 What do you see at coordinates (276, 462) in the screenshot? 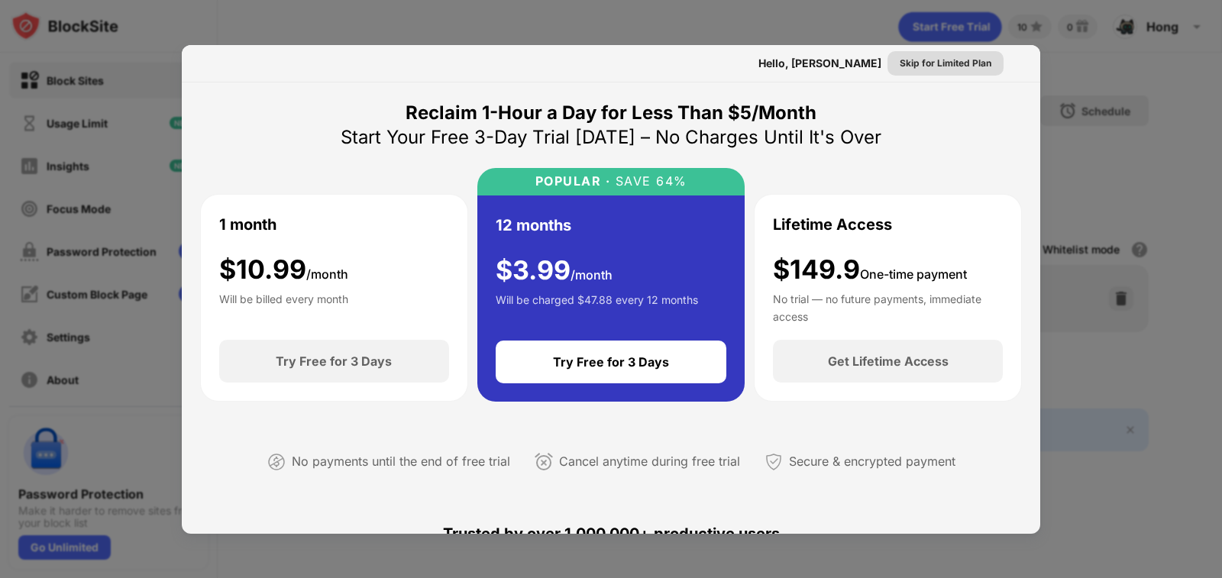
I see `img: not-paying` at bounding box center [276, 462].